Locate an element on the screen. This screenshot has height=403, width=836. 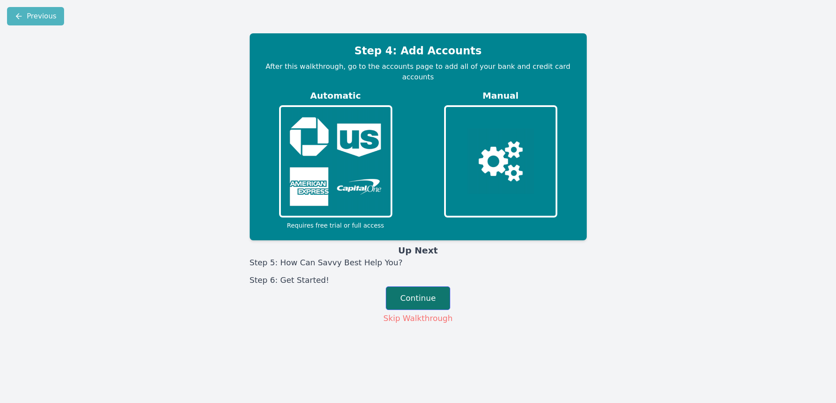
li: Step 6: Get Started! is located at coordinates (418, 281).